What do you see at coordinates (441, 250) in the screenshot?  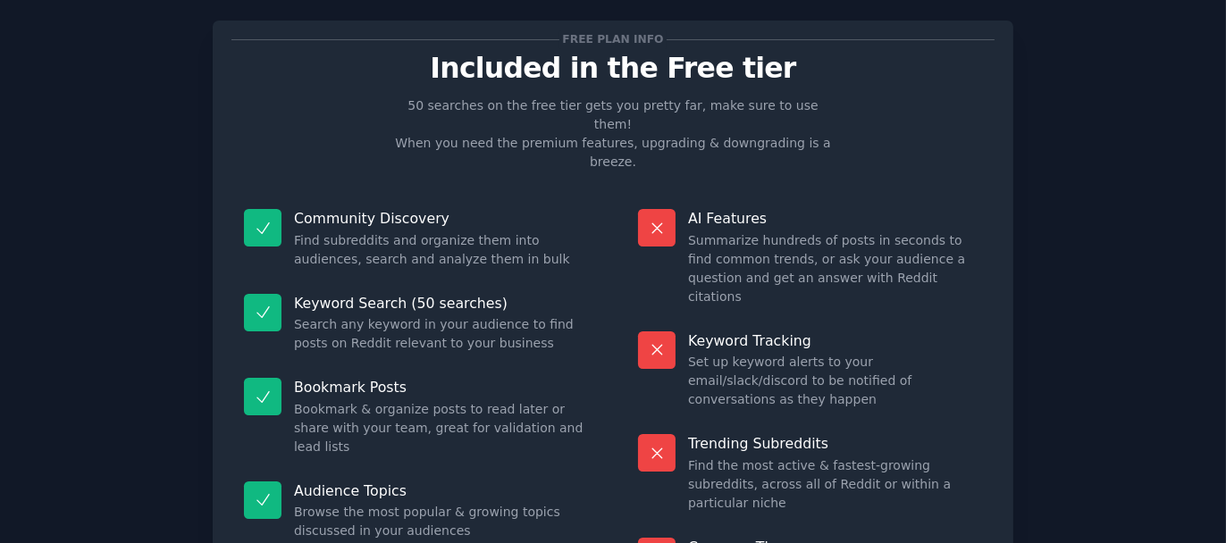 I see `dd: Find subreddits and organize them into audiences, search and analyze them in bulk` at bounding box center [441, 250].